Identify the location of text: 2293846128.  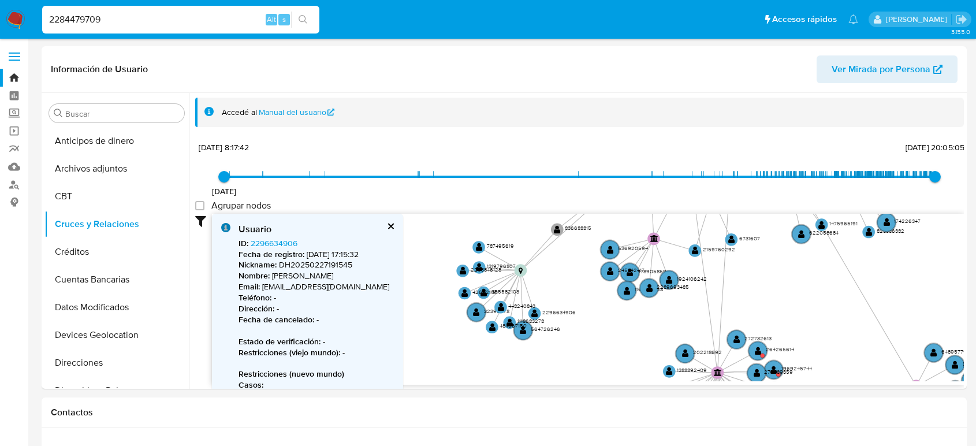
(485, 269).